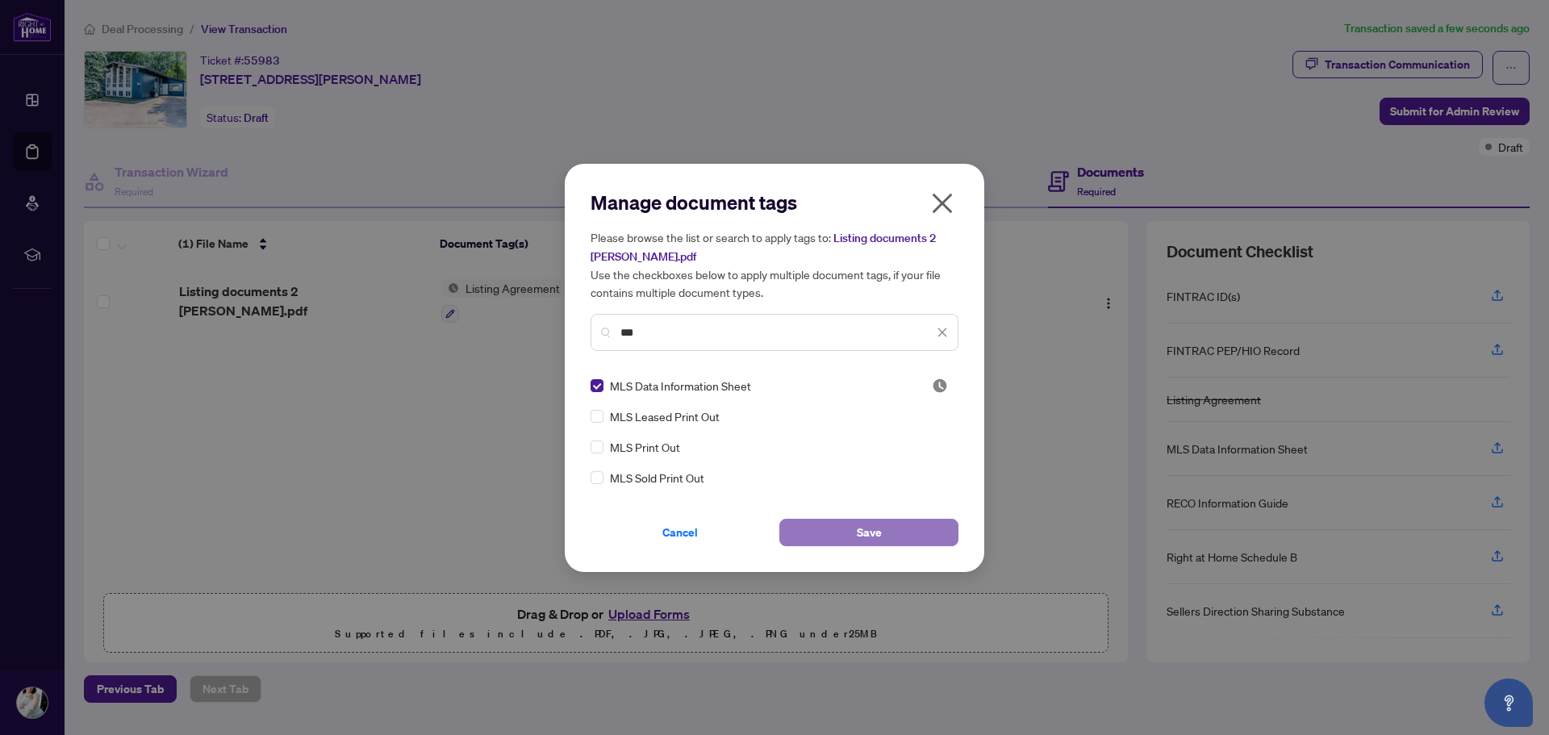  Describe the element at coordinates (680, 386) in the screenshot. I see `span: MLS Data Information Sheet` at that location.